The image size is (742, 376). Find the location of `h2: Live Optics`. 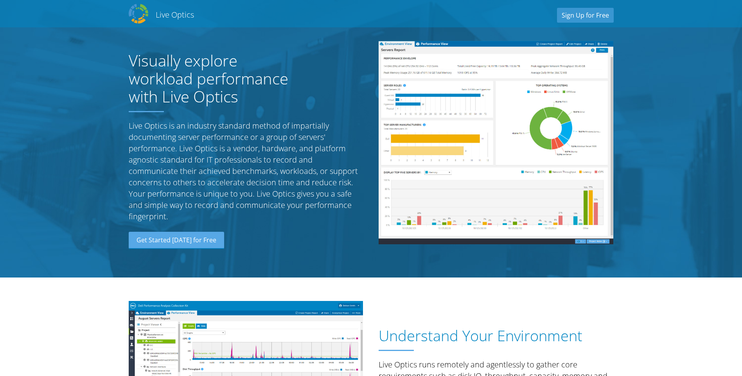

h2: Live Optics is located at coordinates (175, 14).